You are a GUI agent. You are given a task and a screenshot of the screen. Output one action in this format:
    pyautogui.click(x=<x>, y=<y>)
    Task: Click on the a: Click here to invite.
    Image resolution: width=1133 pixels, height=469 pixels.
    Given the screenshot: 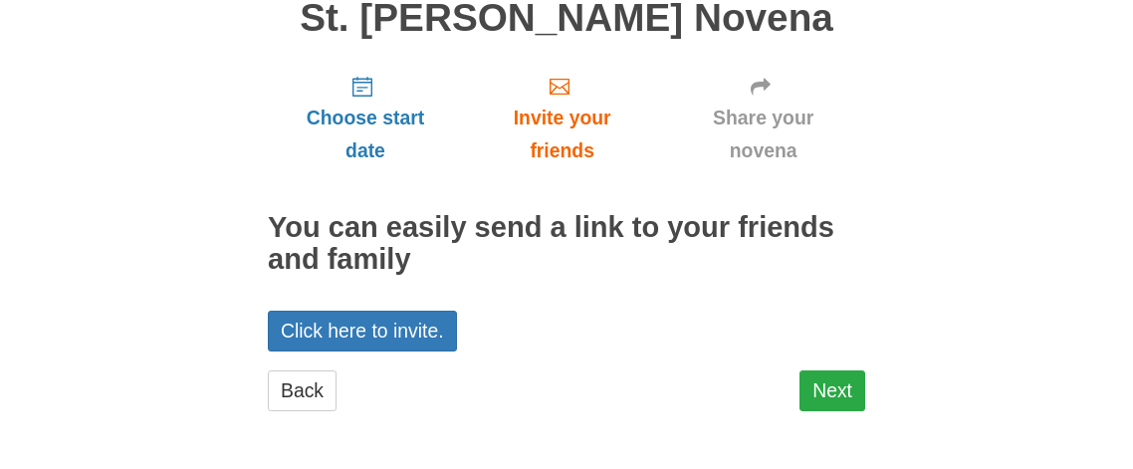 What is the action you would take?
    pyautogui.click(x=363, y=331)
    